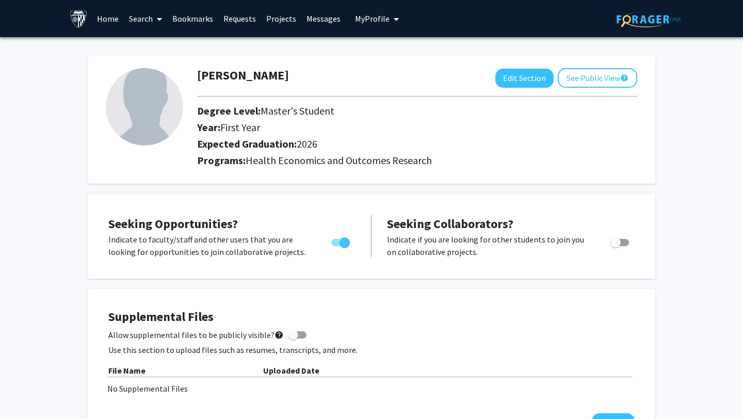 The image size is (743, 419). Describe the element at coordinates (281, 19) in the screenshot. I see `a: Projects` at that location.